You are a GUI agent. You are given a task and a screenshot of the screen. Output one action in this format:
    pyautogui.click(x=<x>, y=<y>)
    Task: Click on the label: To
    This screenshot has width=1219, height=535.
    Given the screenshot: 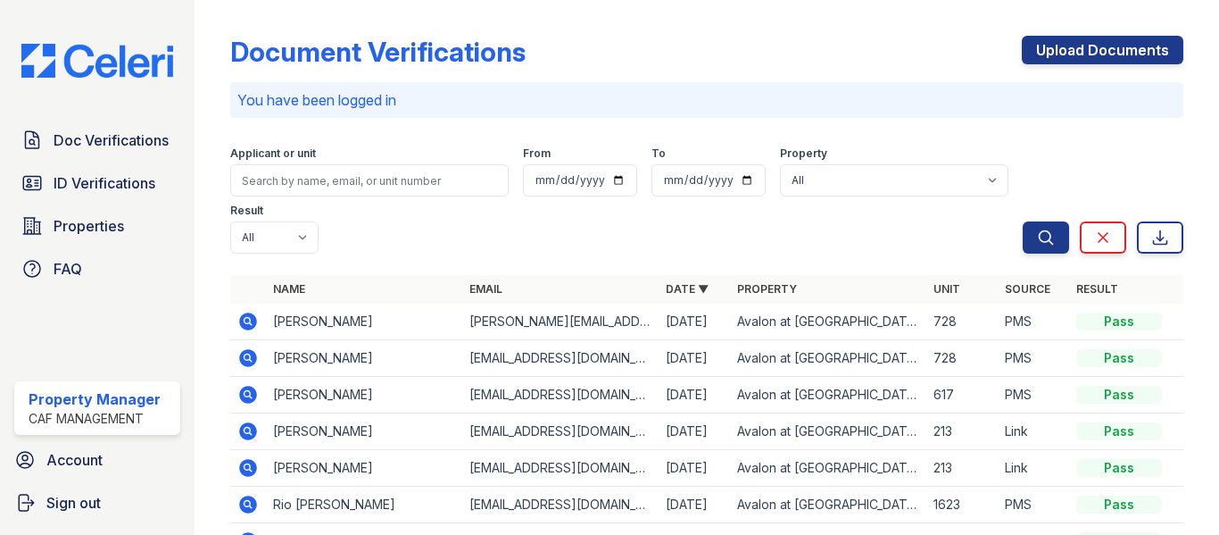 What is the action you would take?
    pyautogui.click(x=659, y=154)
    